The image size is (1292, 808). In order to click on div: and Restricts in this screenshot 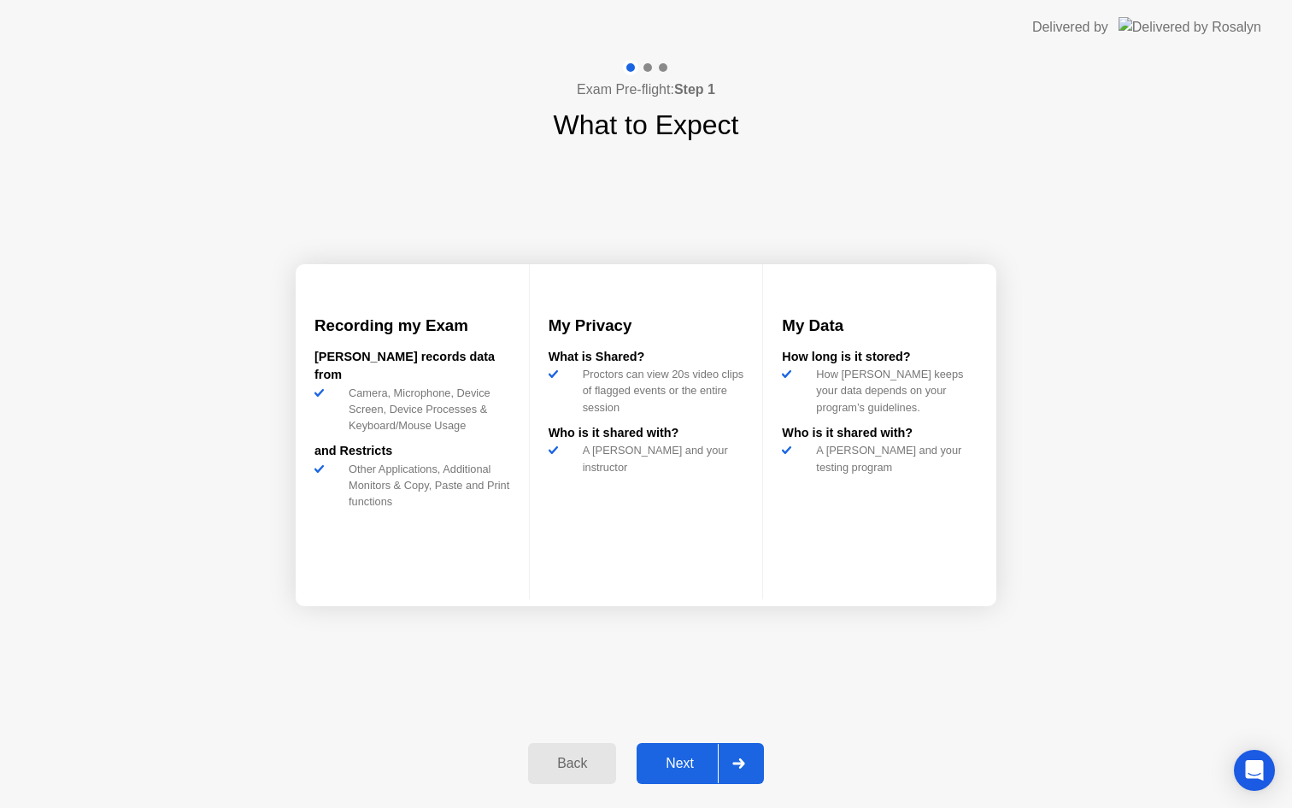, I will do `click(412, 451)`.